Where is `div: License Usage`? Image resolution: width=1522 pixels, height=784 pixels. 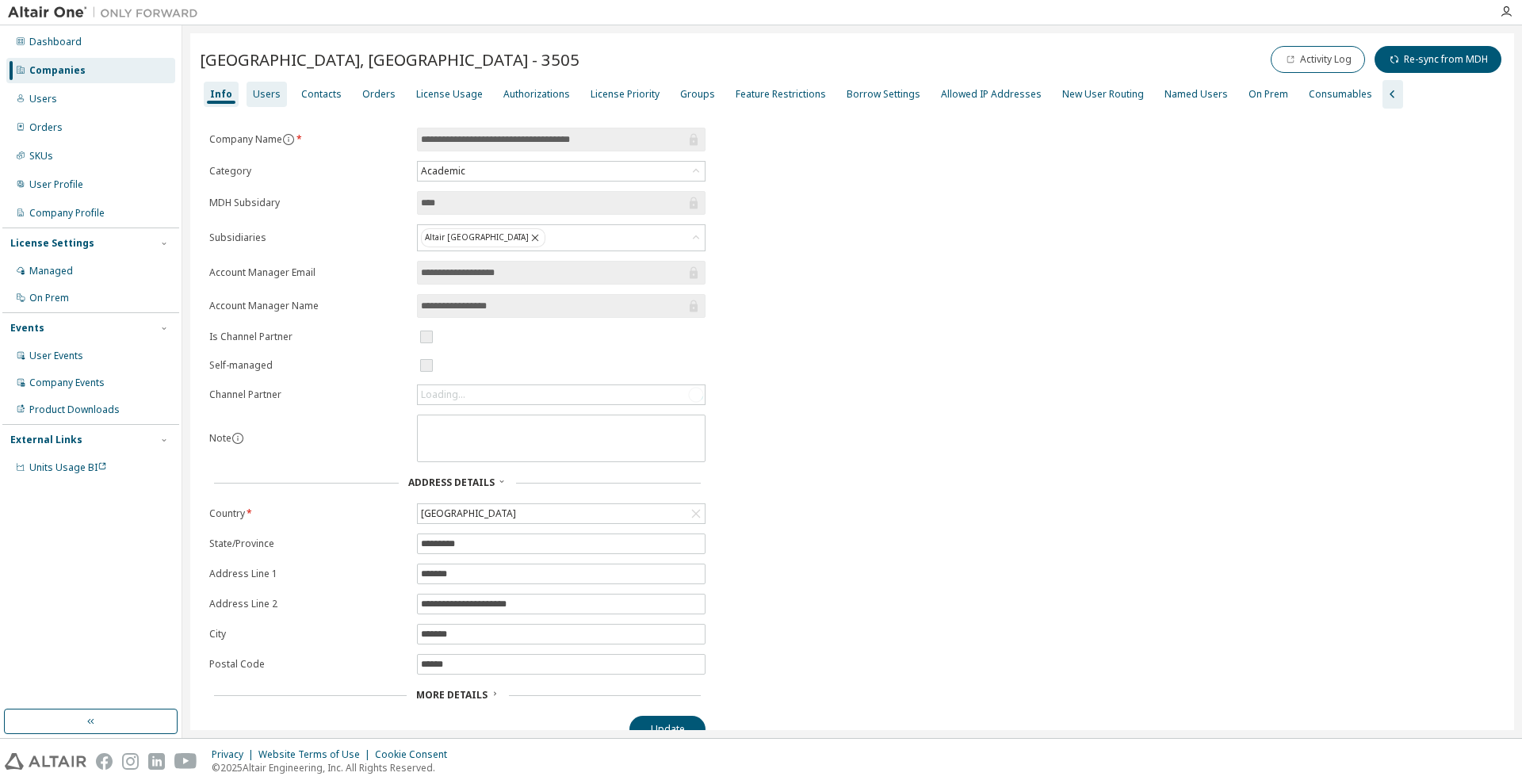 div: License Usage is located at coordinates (449, 95).